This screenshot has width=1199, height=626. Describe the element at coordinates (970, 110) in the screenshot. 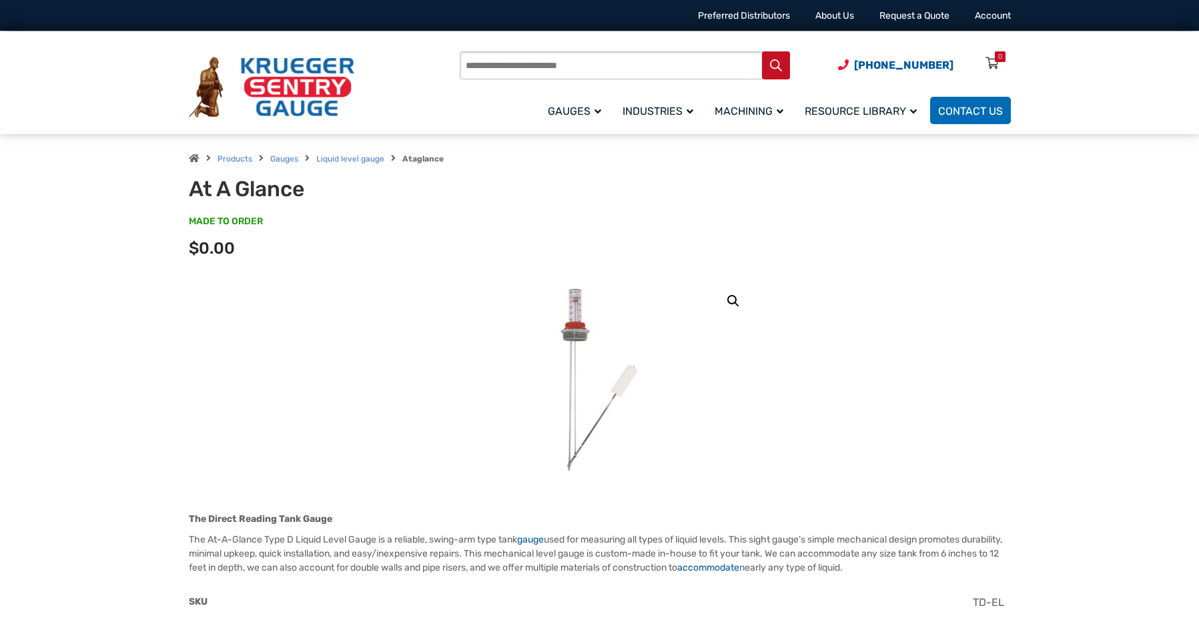

I see `a: Contact Us` at that location.